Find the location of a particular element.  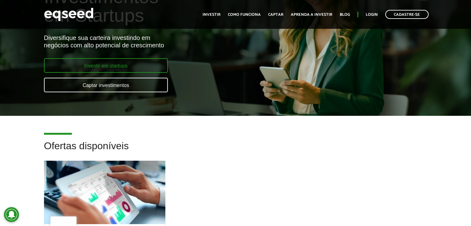

a: Blog is located at coordinates (344, 15).